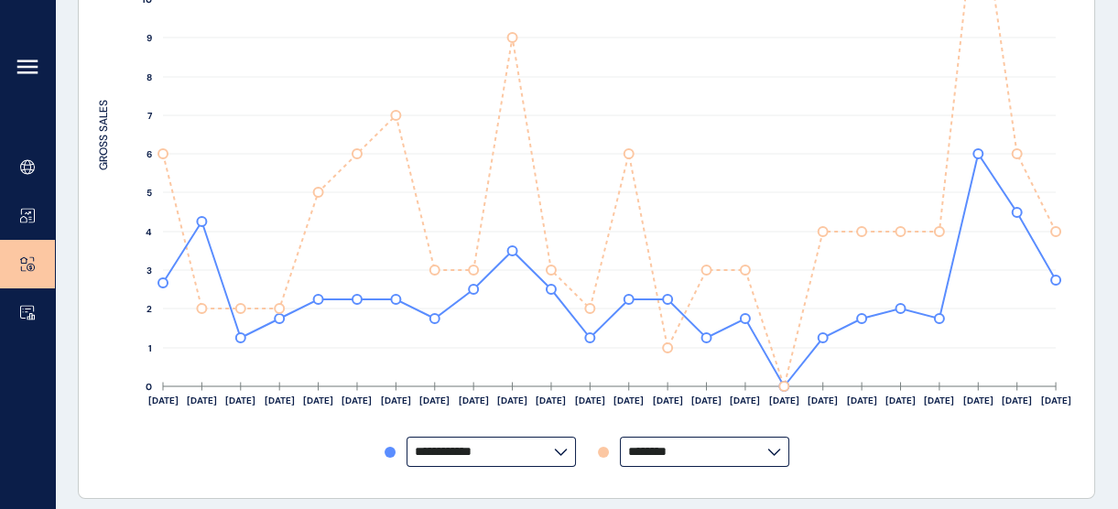 The width and height of the screenshot is (1118, 509). I want to click on text: 7, so click(150, 115).